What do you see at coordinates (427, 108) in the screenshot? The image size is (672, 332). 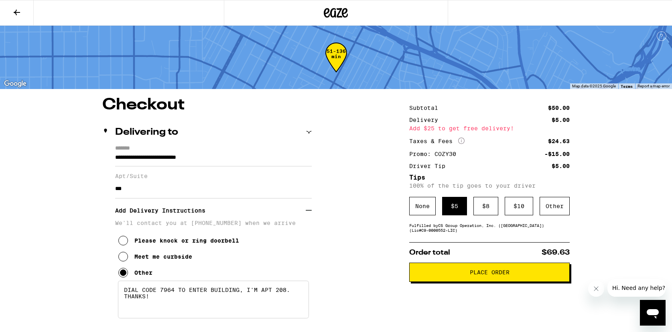 I see `div: Subtotal` at bounding box center [427, 108].